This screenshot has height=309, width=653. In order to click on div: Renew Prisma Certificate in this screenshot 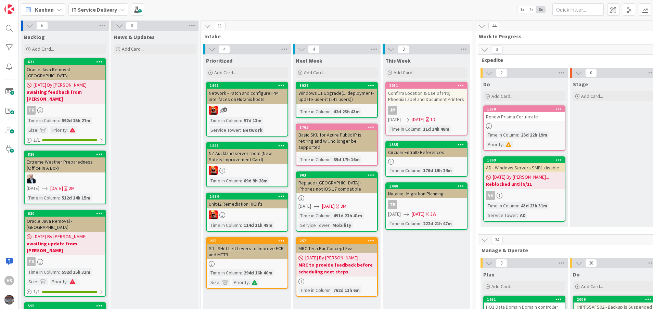, I will do `click(524, 117)`.